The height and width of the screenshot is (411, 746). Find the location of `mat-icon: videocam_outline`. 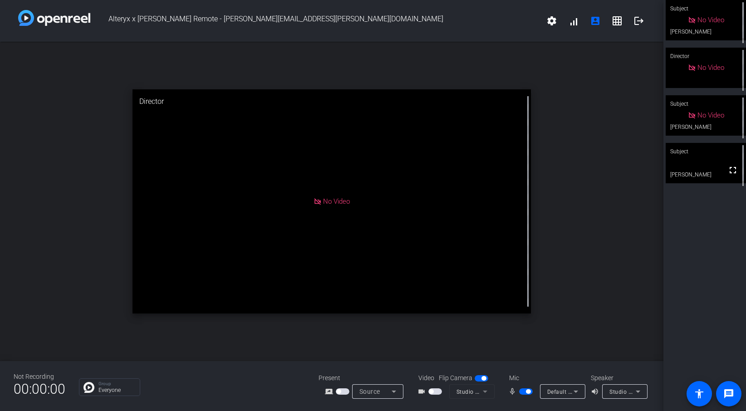

mat-icon: videocam_outline is located at coordinates (423, 392).